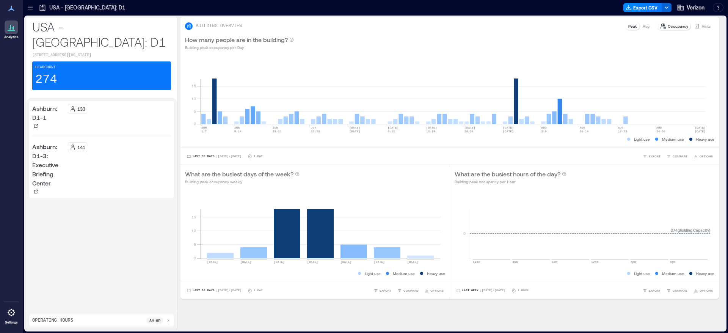  What do you see at coordinates (81, 109) in the screenshot?
I see `p: 133` at bounding box center [81, 109].